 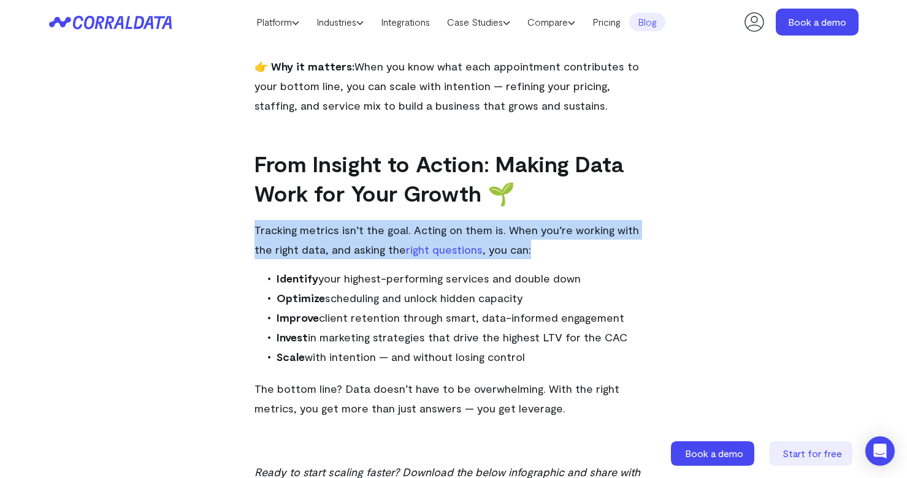 What do you see at coordinates (405, 22) in the screenshot?
I see `a: Integrations` at bounding box center [405, 22].